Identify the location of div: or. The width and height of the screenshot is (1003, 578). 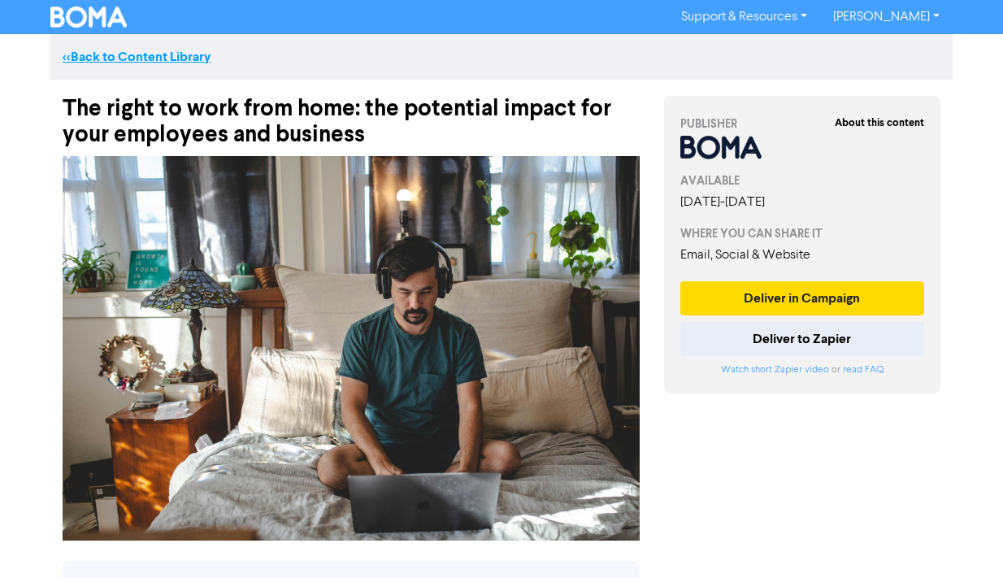
(802, 370).